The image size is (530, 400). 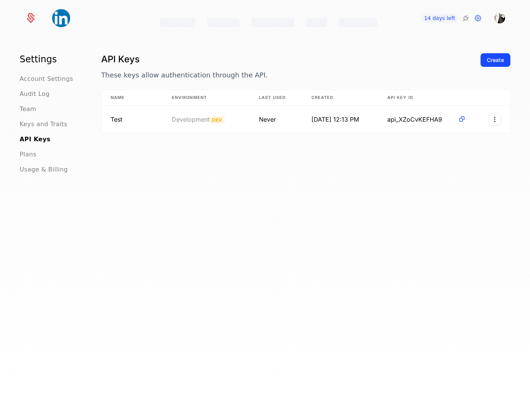 What do you see at coordinates (44, 169) in the screenshot?
I see `span: Usage & Billing` at bounding box center [44, 169].